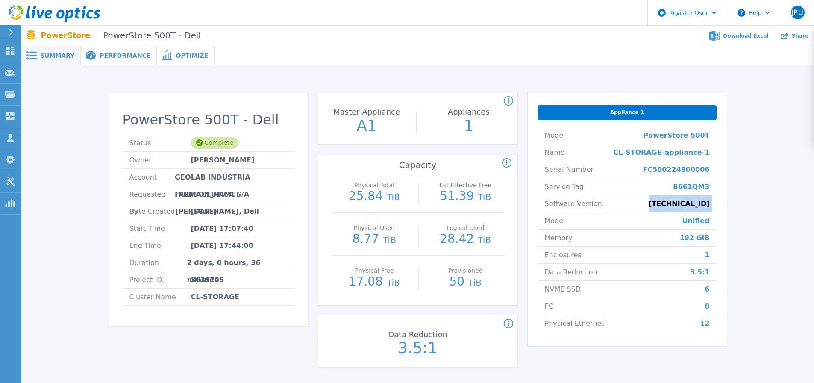 The height and width of the screenshot is (383, 814). I want to click on h2: PowerStore 500T - Dell, so click(208, 120).